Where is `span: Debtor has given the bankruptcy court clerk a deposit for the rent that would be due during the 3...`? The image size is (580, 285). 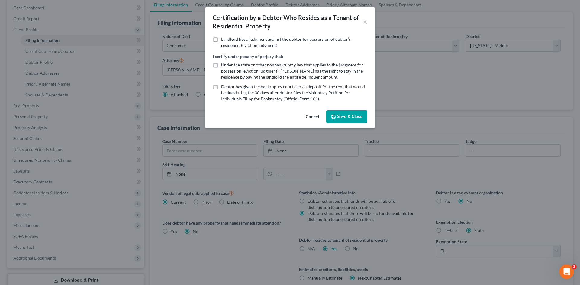 span: Debtor has given the bankruptcy court clerk a deposit for the rent that would be due during the 3... is located at coordinates (293, 92).